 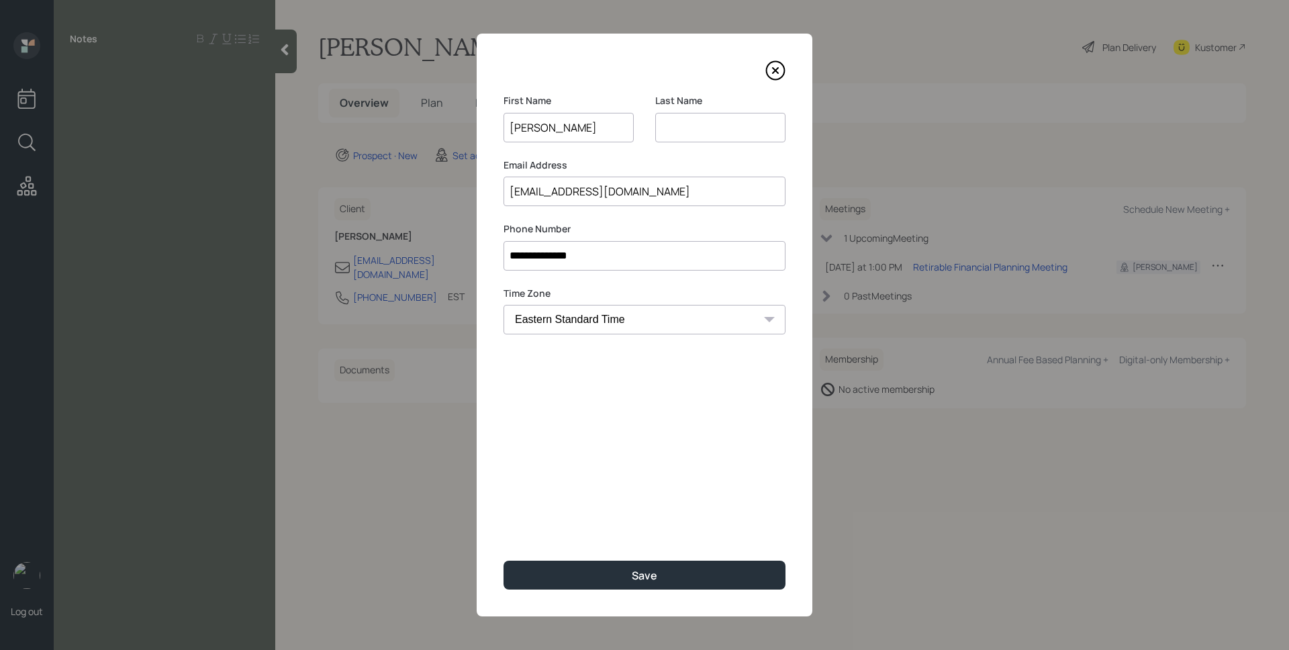 What do you see at coordinates (645, 575) in the screenshot?
I see `button: Save` at bounding box center [645, 575].